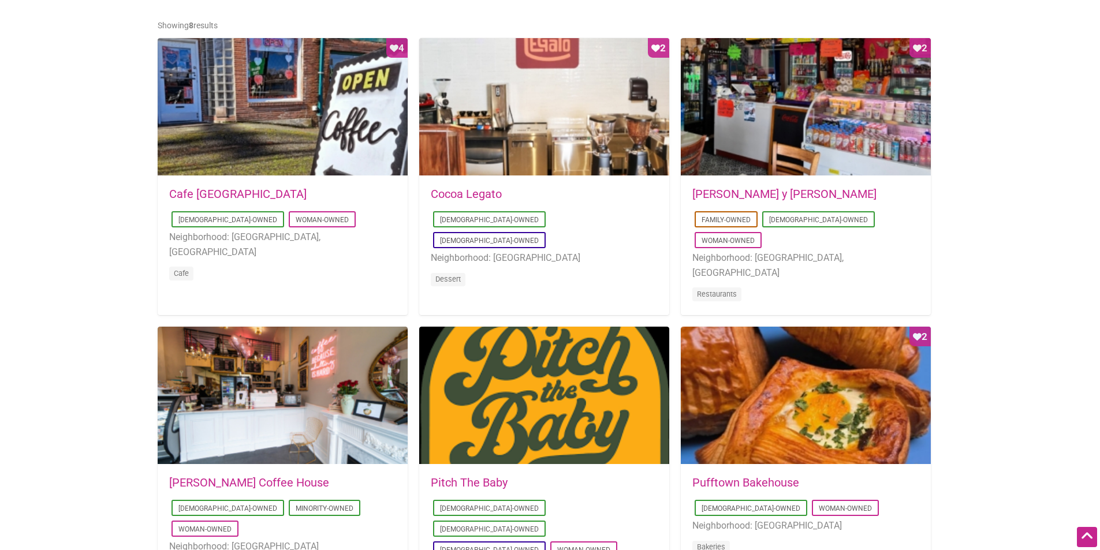 The height and width of the screenshot is (550, 1100). Describe the element at coordinates (745, 483) in the screenshot. I see `a: Pufftown Bakehouse` at that location.